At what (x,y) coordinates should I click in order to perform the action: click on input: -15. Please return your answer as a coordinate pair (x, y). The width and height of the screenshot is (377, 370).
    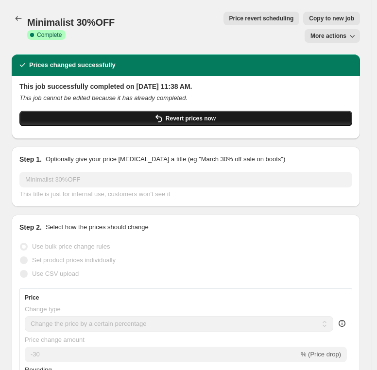
    Looking at the image, I should click on (162, 355).